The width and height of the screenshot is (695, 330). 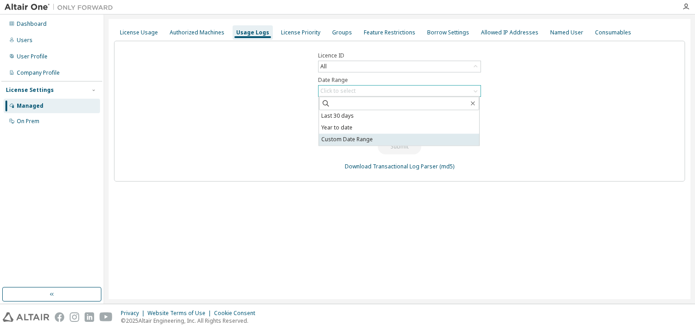 What do you see at coordinates (30, 106) in the screenshot?
I see `div: Managed` at bounding box center [30, 106].